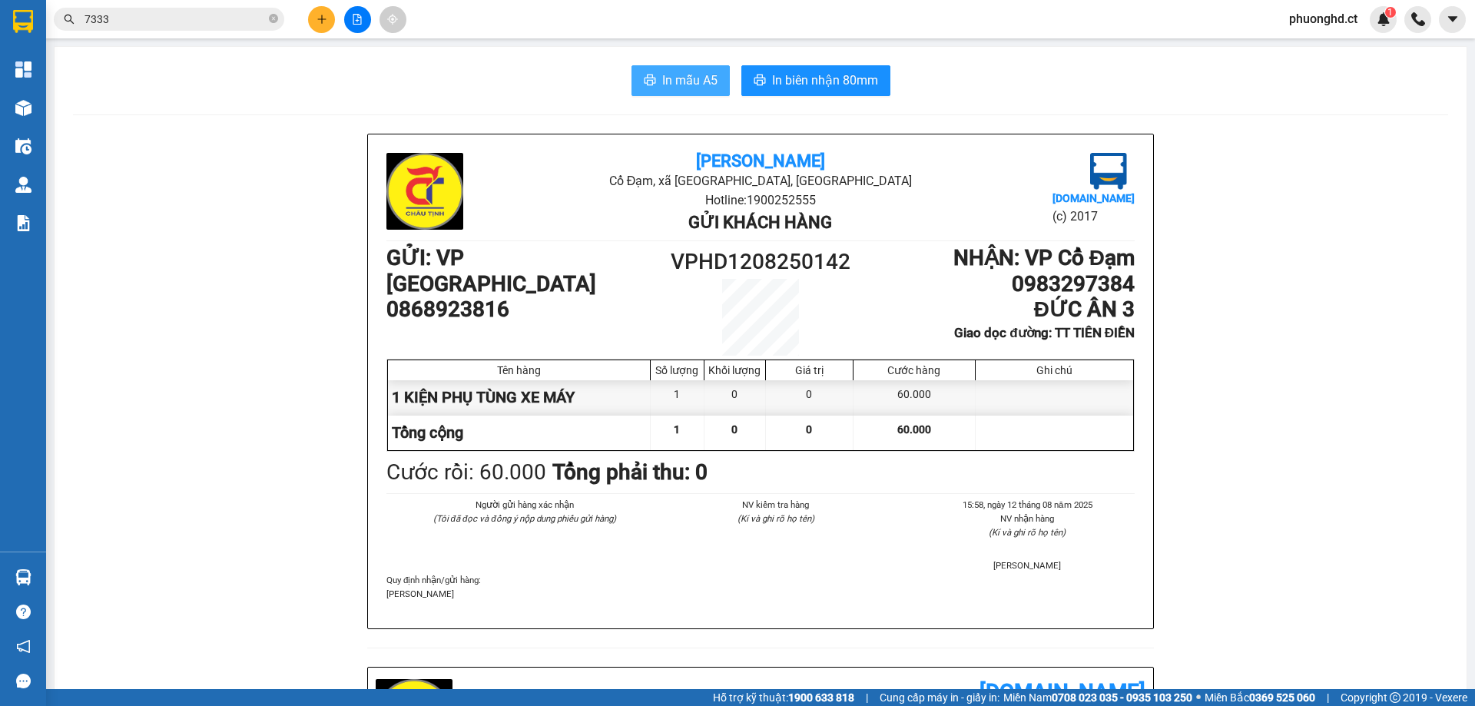 This screenshot has height=706, width=1475. What do you see at coordinates (466, 472) in the screenshot?
I see `div: Cước rồi : 60.000` at bounding box center [466, 472].